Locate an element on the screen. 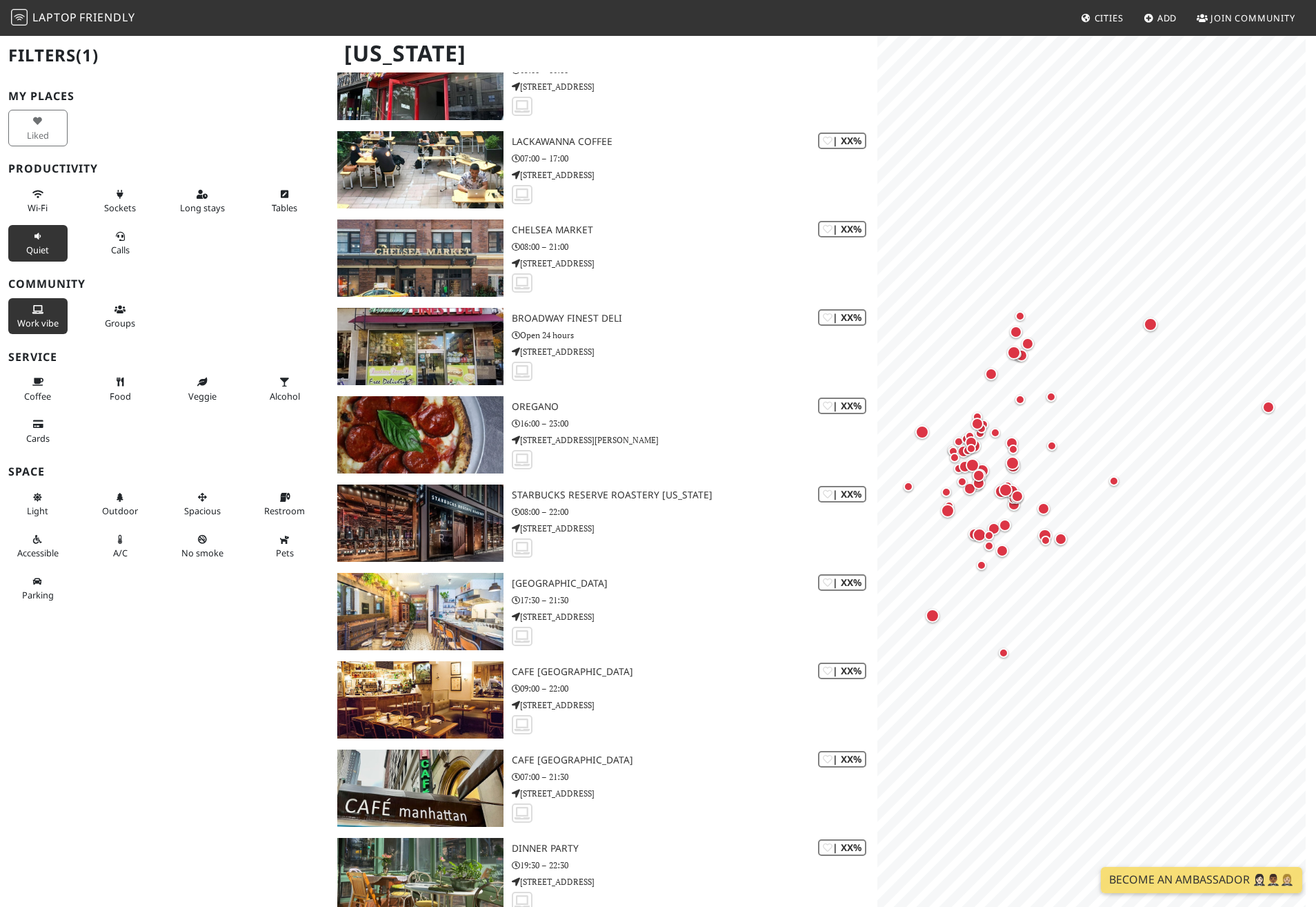 This screenshot has width=1316, height=907. span: Food is located at coordinates (120, 396).